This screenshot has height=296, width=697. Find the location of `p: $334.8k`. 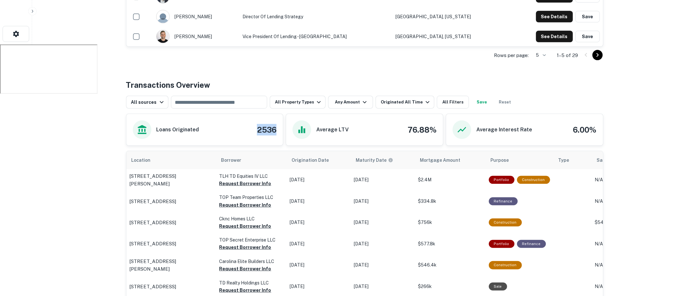

p: $334.8k is located at coordinates (450, 201).